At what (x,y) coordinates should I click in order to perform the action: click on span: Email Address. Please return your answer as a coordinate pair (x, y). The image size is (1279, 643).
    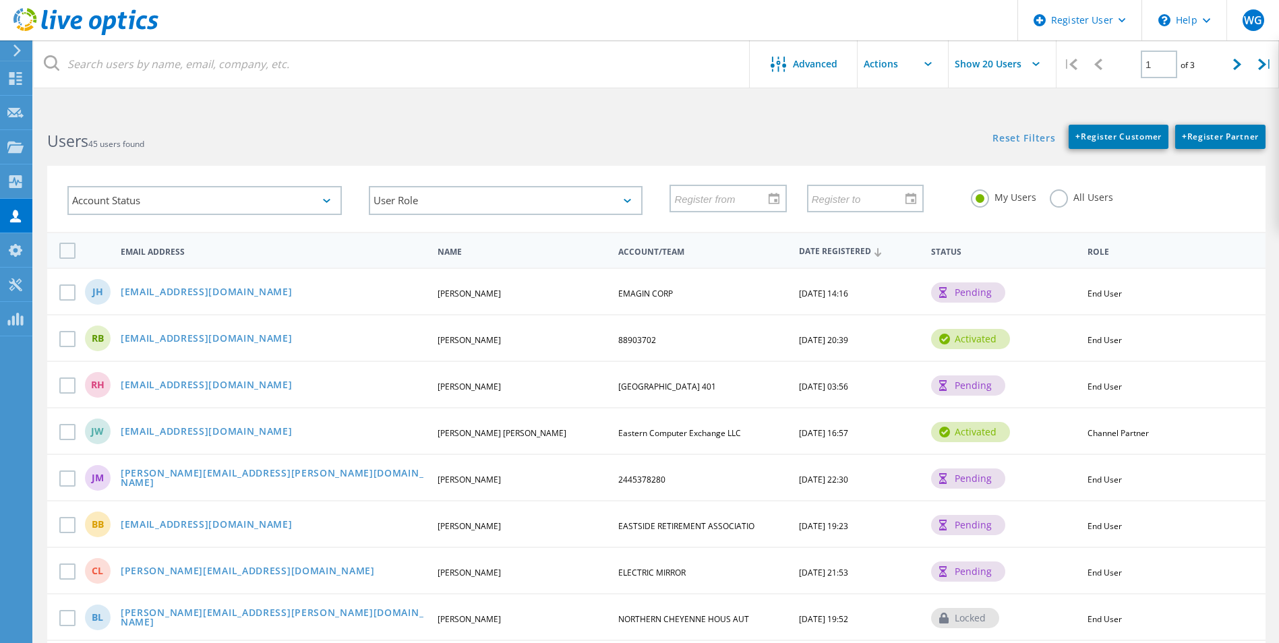
    Looking at the image, I should click on (273, 252).